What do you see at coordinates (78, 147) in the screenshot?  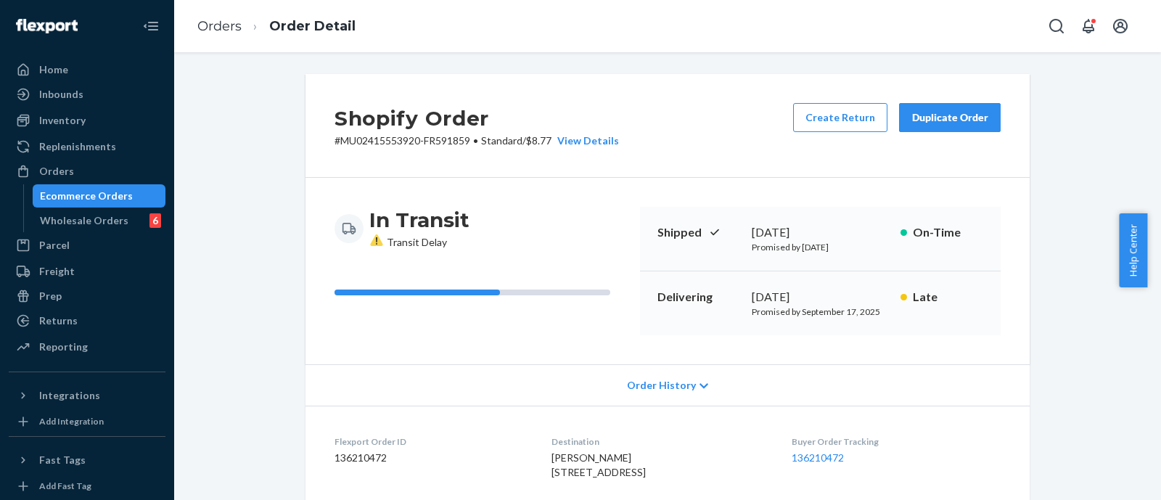 I see `div: Replenishments` at bounding box center [78, 147].